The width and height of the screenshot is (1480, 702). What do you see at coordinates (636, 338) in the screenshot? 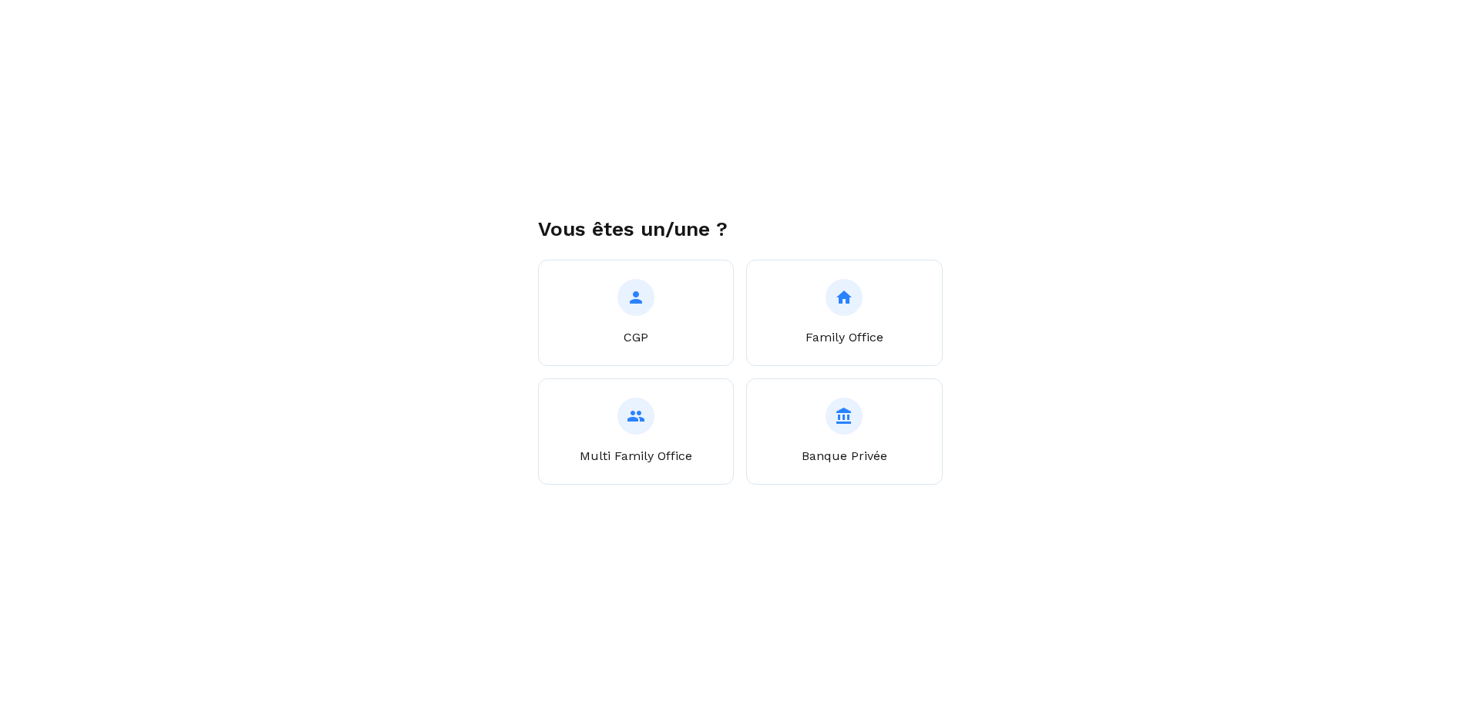
I see `p: CGP` at bounding box center [636, 338].